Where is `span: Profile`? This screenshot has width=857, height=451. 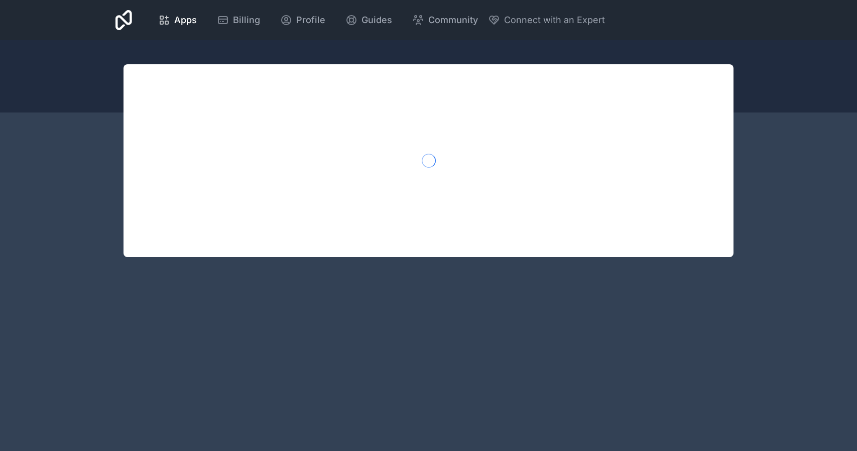 span: Profile is located at coordinates (311, 20).